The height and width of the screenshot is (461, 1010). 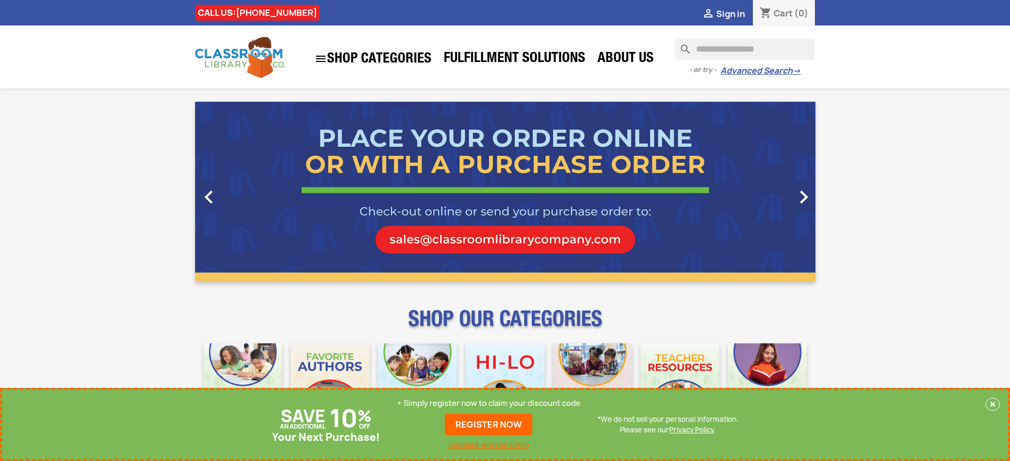 I want to click on span: (0), so click(x=801, y=13).